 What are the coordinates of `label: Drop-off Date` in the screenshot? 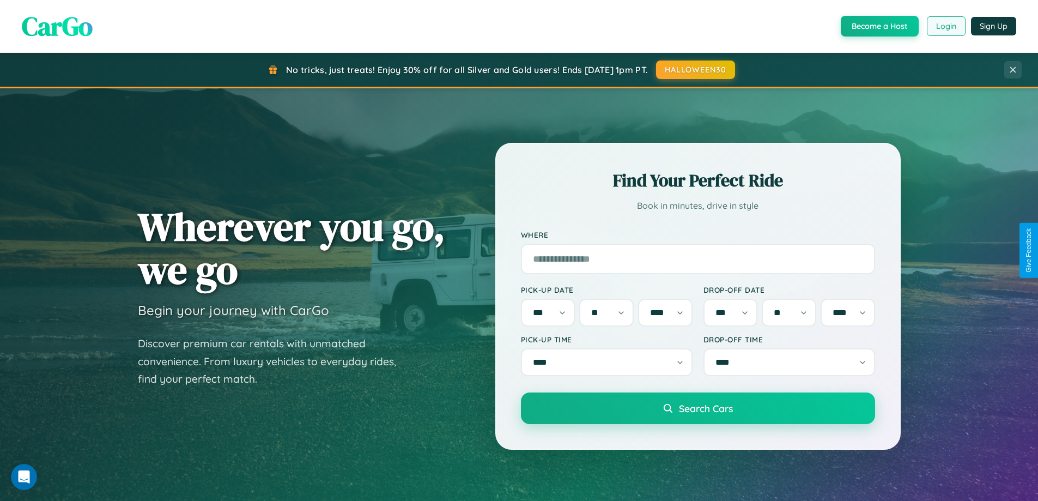 It's located at (789, 289).